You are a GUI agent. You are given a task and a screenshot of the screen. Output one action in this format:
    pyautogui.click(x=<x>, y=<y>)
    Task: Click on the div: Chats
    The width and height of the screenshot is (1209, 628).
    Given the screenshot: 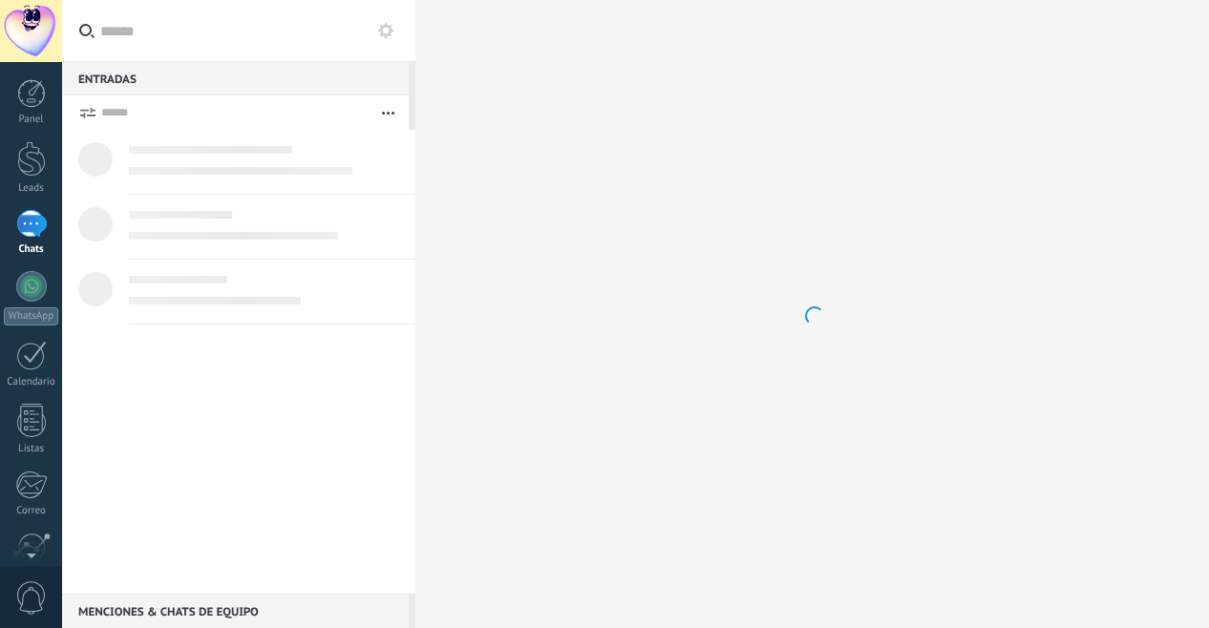 What is the action you would take?
    pyautogui.click(x=32, y=249)
    